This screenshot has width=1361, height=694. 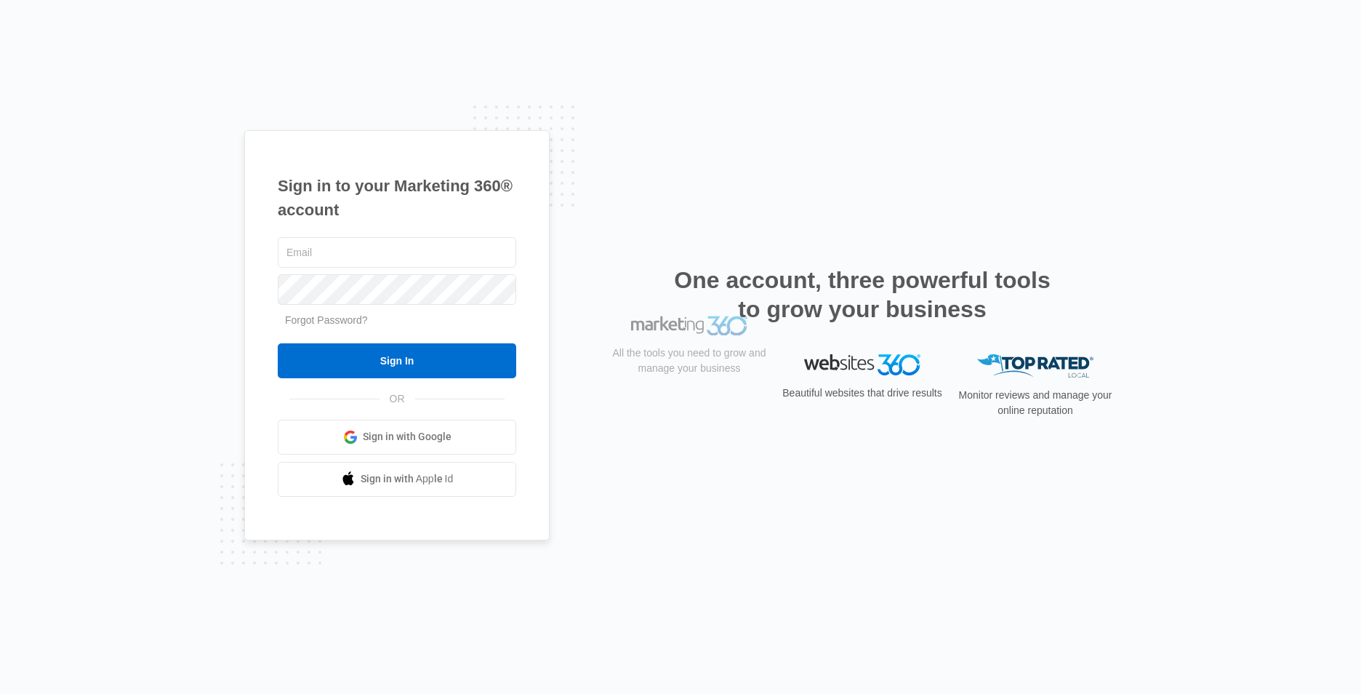 I want to click on img: Top Rated Local, so click(x=1035, y=366).